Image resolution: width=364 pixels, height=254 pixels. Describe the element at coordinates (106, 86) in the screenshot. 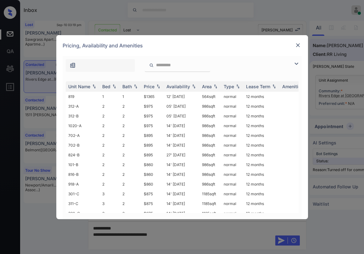

I see `div: Bed` at that location.